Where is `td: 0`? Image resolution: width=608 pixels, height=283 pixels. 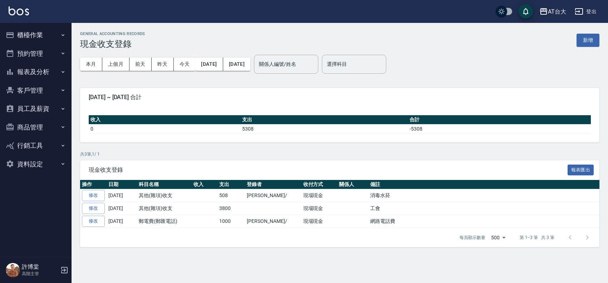 td: 0 is located at coordinates (164, 129).